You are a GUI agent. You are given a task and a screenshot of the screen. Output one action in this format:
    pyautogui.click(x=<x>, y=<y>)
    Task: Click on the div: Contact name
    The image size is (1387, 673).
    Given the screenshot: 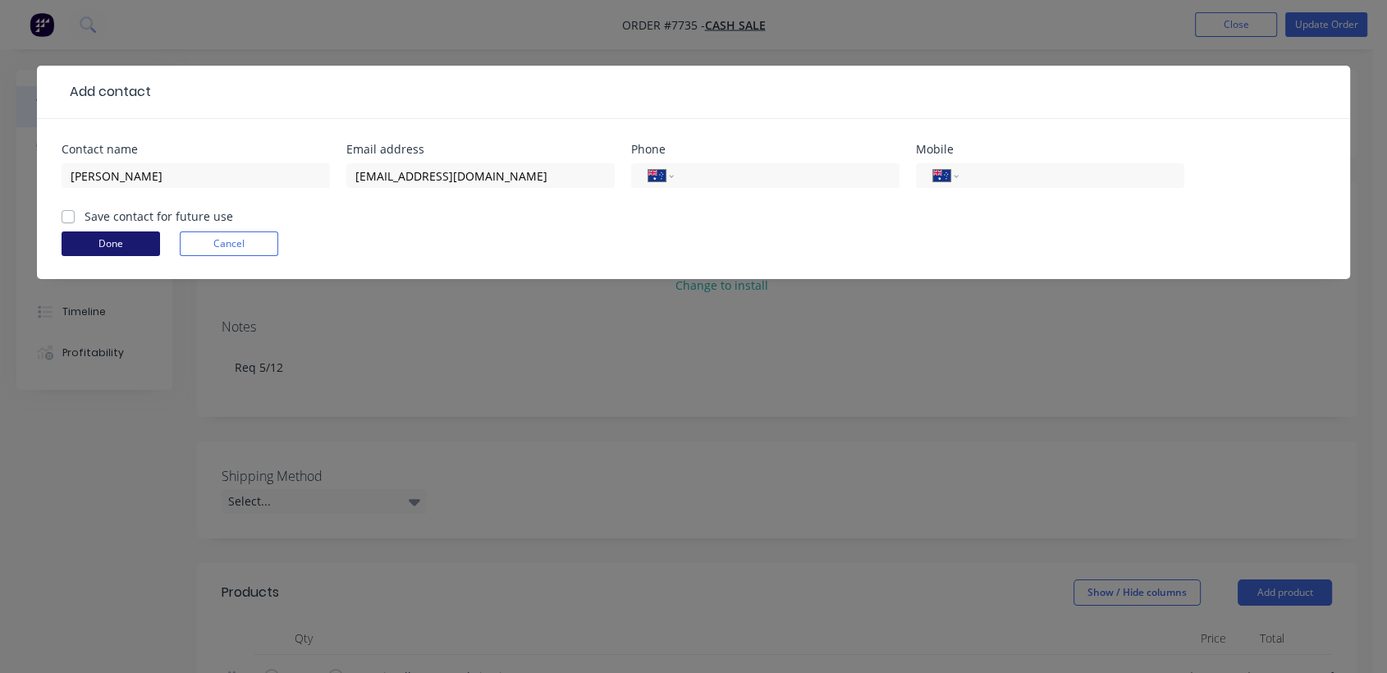 What is the action you would take?
    pyautogui.click(x=195, y=149)
    